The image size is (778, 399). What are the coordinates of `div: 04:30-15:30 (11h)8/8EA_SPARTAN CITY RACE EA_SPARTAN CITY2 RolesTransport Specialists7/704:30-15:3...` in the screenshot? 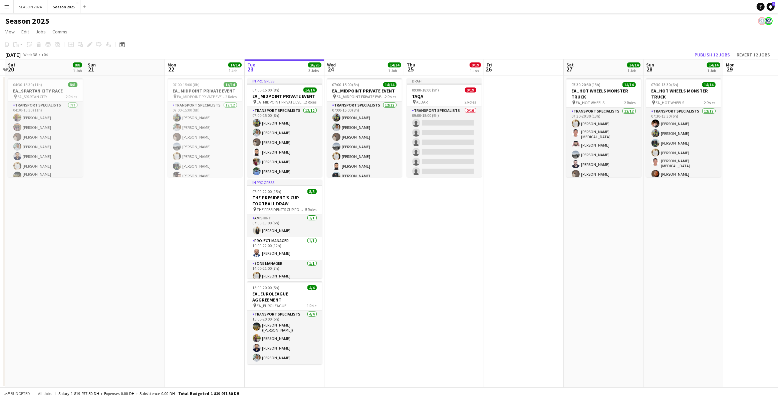 It's located at (45, 128).